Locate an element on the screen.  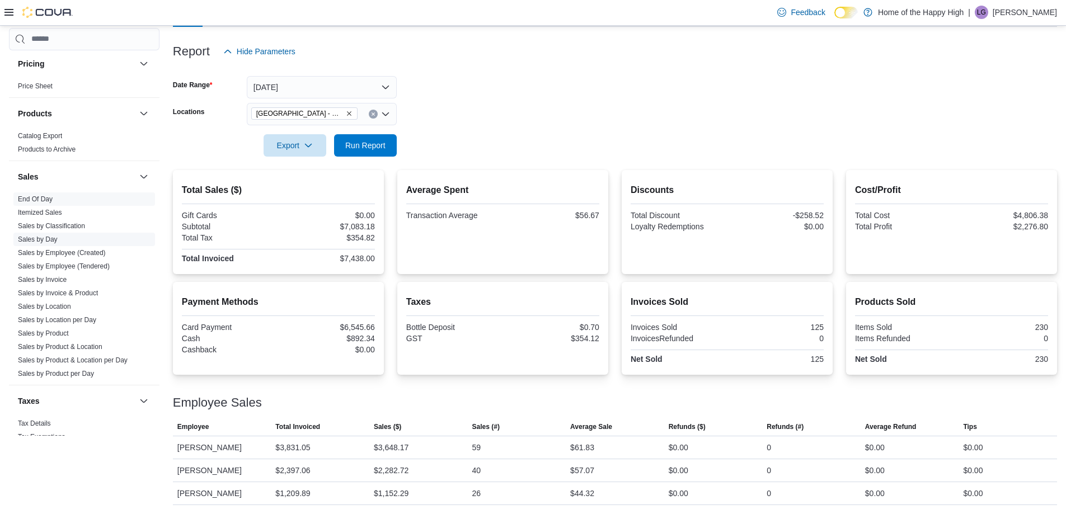
p: Home of the Happy High is located at coordinates (921, 12).